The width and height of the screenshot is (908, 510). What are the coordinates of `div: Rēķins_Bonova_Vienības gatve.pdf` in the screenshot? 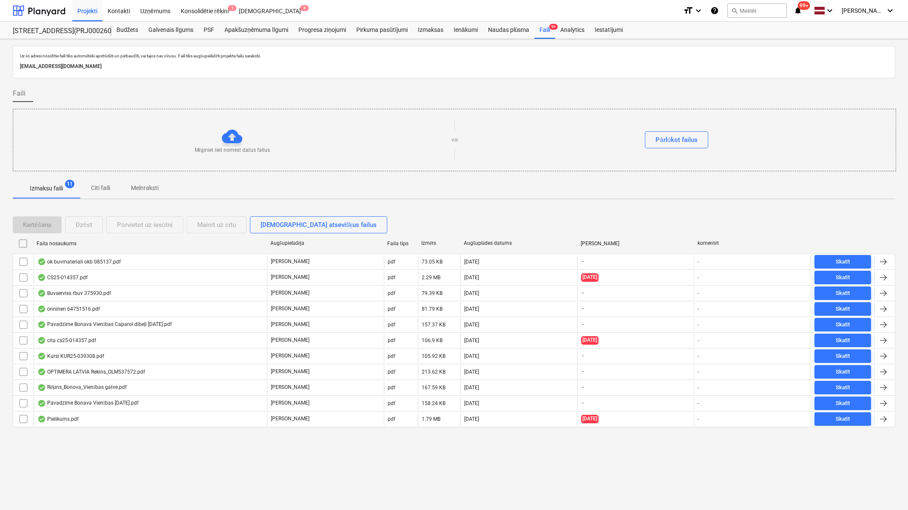 It's located at (82, 388).